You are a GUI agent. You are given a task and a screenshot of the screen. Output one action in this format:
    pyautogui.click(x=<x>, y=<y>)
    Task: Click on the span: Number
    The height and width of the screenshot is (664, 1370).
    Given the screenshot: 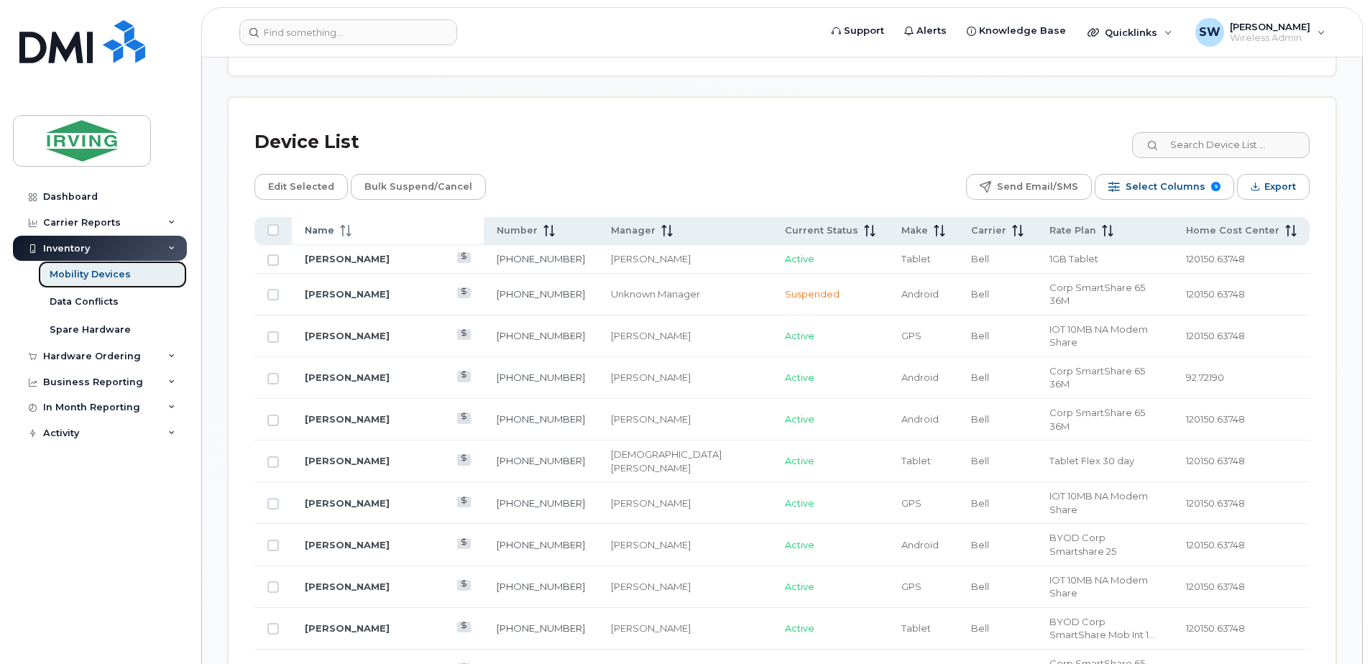 What is the action you would take?
    pyautogui.click(x=517, y=231)
    